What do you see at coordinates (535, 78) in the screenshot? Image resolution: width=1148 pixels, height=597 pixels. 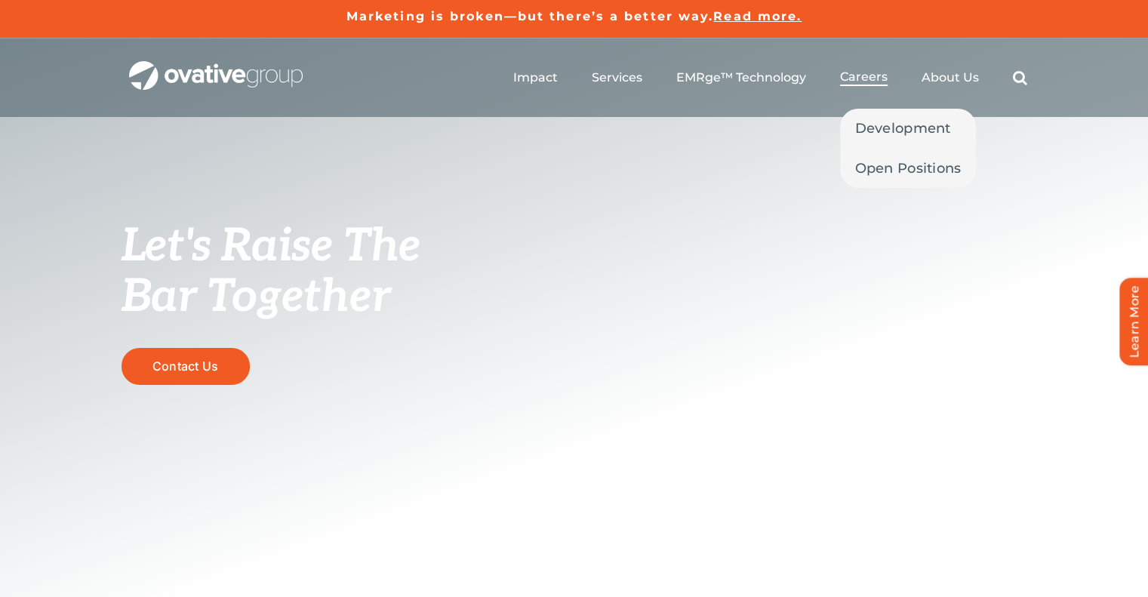 I see `a: Impact` at bounding box center [535, 78].